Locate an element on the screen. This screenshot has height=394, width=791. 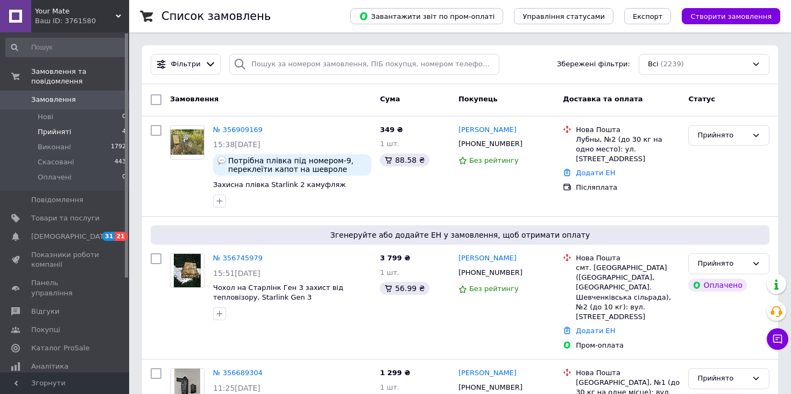
input: Пошук за номером замовлення, ПІБ покупця, номером телефону, Email, номером накладної is located at coordinates (364, 64).